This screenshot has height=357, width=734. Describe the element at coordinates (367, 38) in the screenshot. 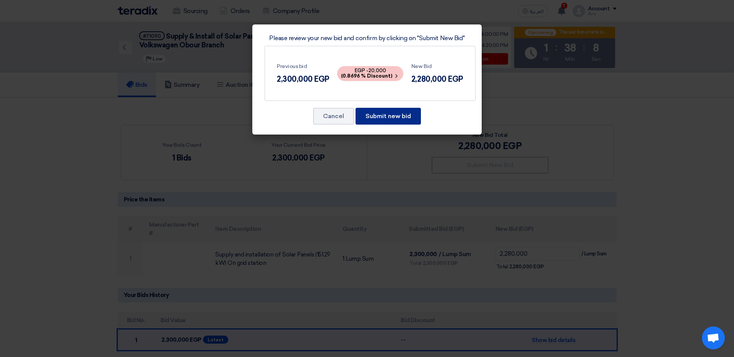

I see `span: Please review your new bid and confirm by clicking on "Submit New Bid"` at that location.